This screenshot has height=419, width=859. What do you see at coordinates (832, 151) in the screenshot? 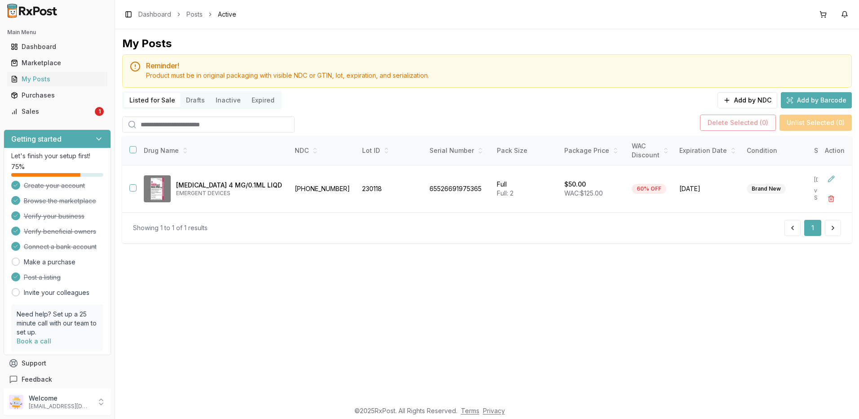
I see `div: Source` at bounding box center [832, 151].